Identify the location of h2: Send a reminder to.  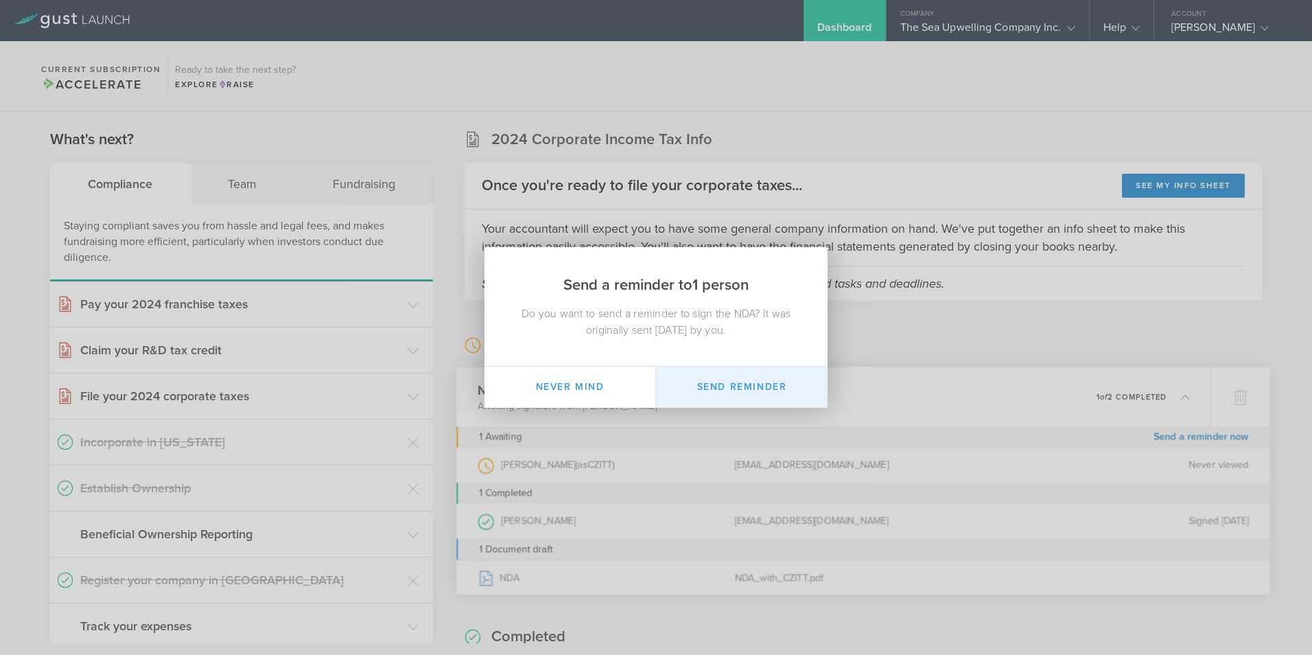
(656, 276).